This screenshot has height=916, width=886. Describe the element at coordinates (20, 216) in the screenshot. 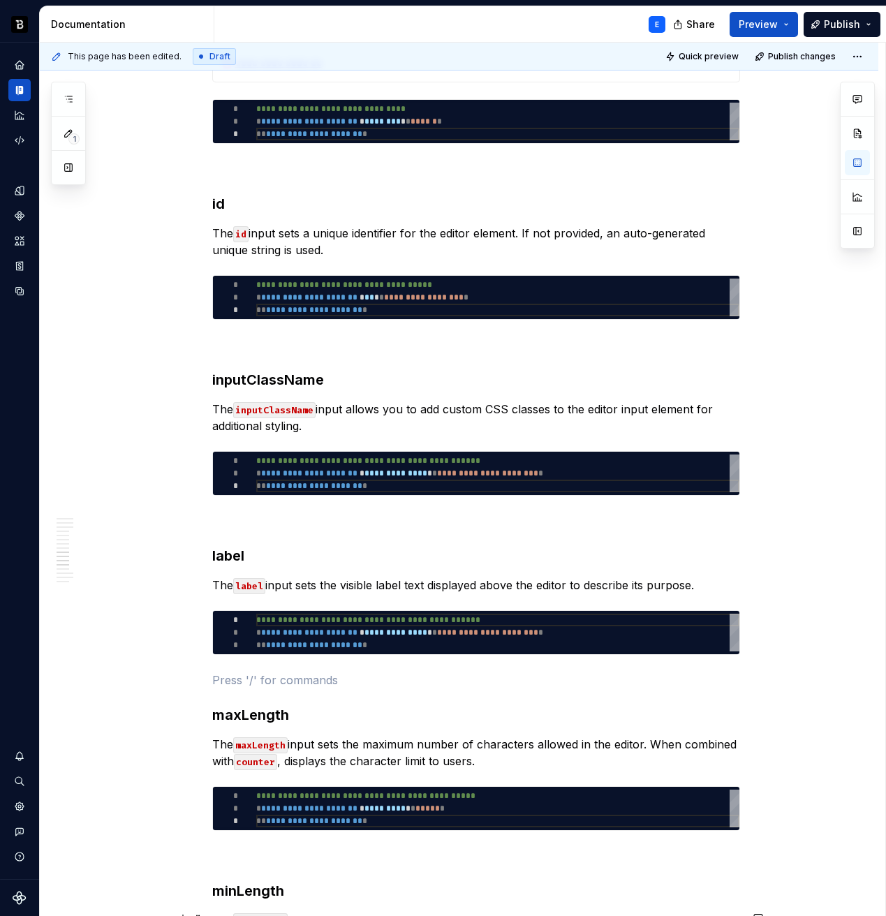

I see `a: Components` at that location.